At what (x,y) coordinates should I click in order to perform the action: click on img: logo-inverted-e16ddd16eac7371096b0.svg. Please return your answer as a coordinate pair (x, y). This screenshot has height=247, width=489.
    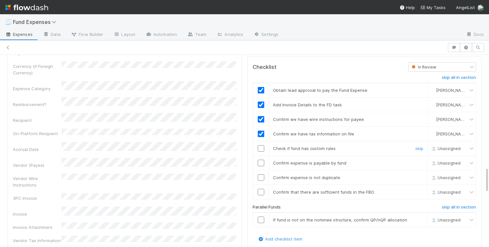
    Looking at the image, I should click on (27, 7).